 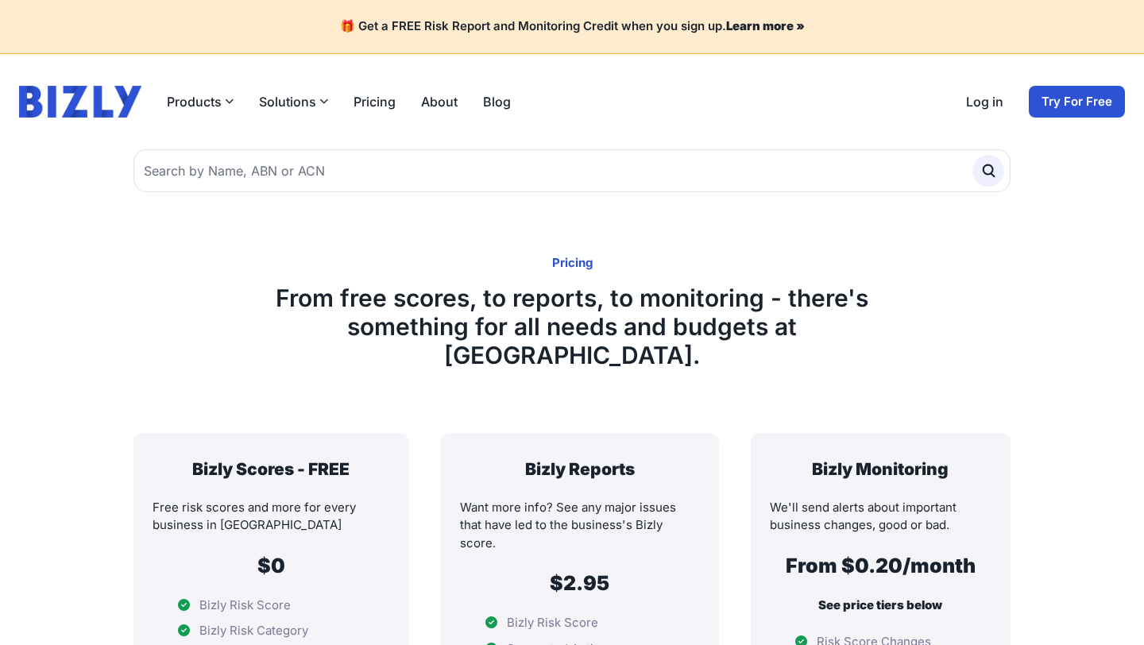 I want to click on input: Search by Name, ABN or ACN, so click(x=572, y=171).